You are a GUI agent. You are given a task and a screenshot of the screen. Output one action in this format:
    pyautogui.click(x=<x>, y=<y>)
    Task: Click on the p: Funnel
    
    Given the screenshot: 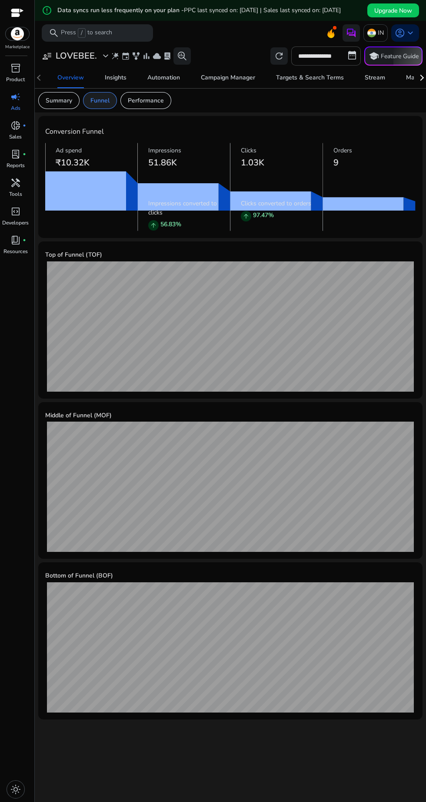 What is the action you would take?
    pyautogui.click(x=100, y=100)
    